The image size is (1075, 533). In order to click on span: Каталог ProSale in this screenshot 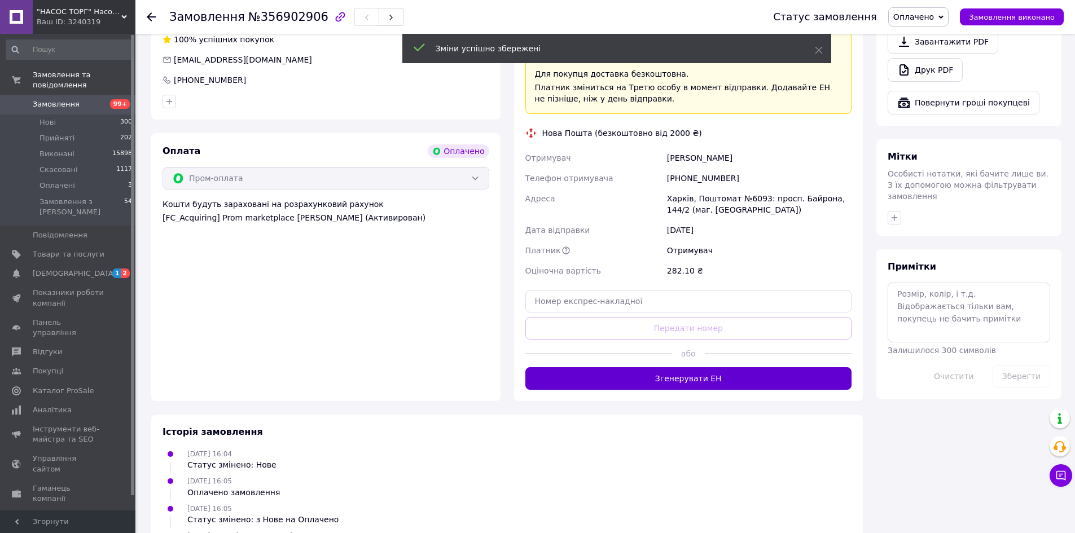, I will do `click(63, 391)`.